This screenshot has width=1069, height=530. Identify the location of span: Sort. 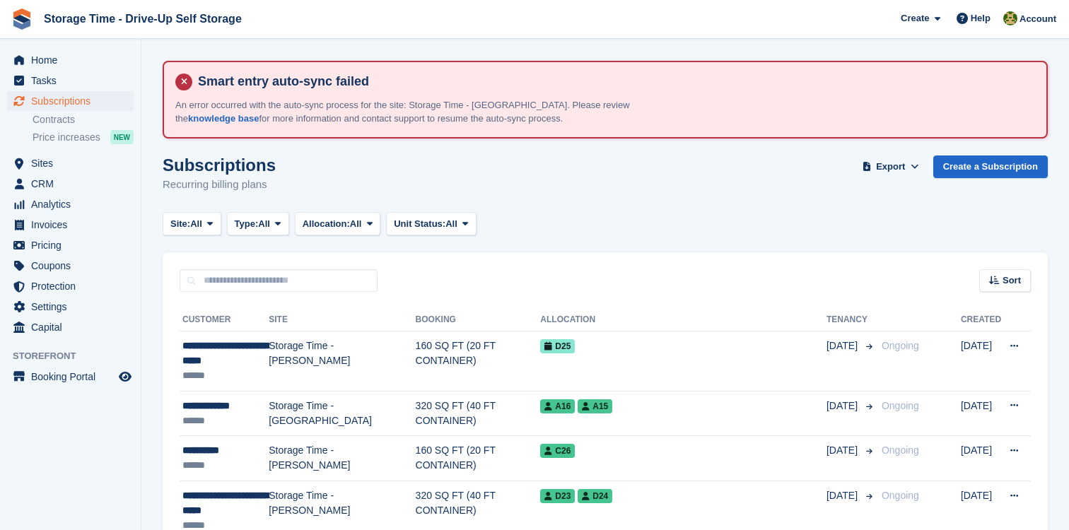
(1012, 281).